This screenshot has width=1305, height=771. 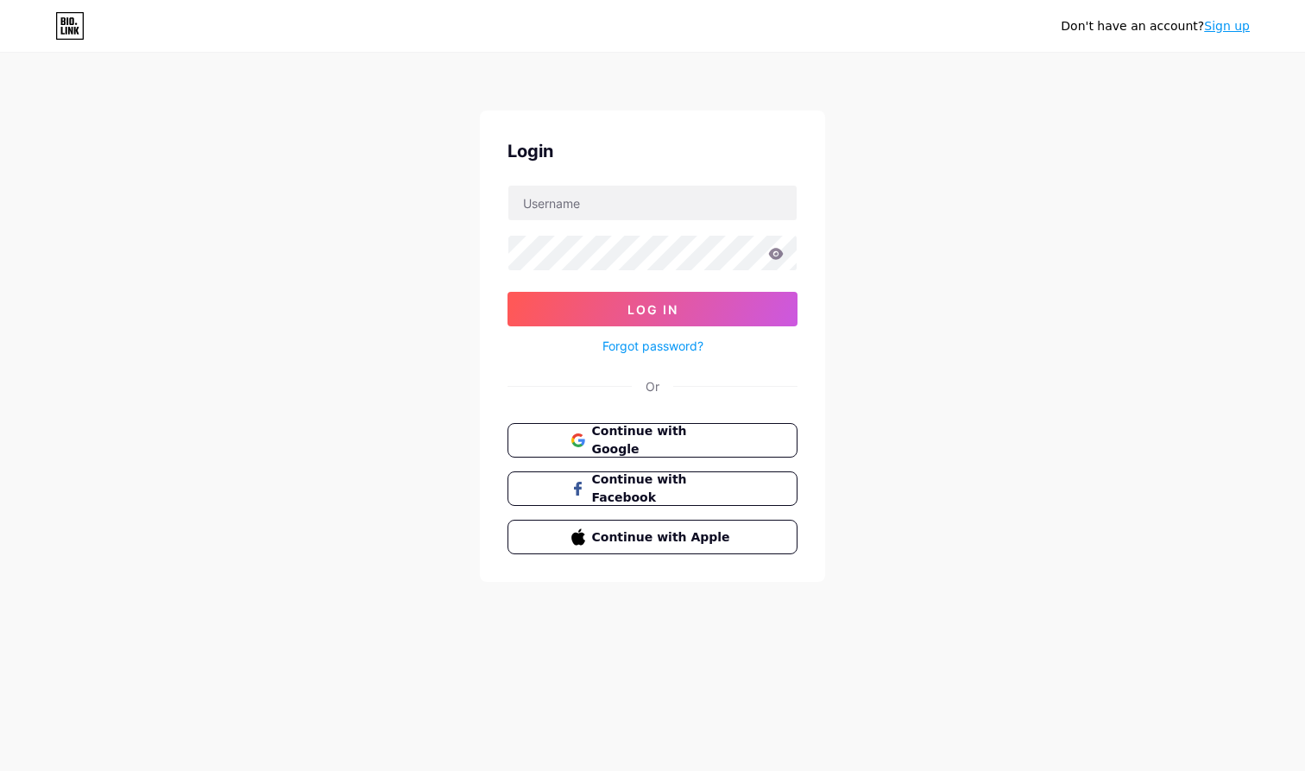 What do you see at coordinates (652, 203) in the screenshot?
I see `input: Username` at bounding box center [652, 203].